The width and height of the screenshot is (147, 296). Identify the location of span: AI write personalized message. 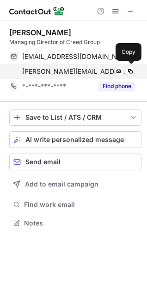
(75, 139).